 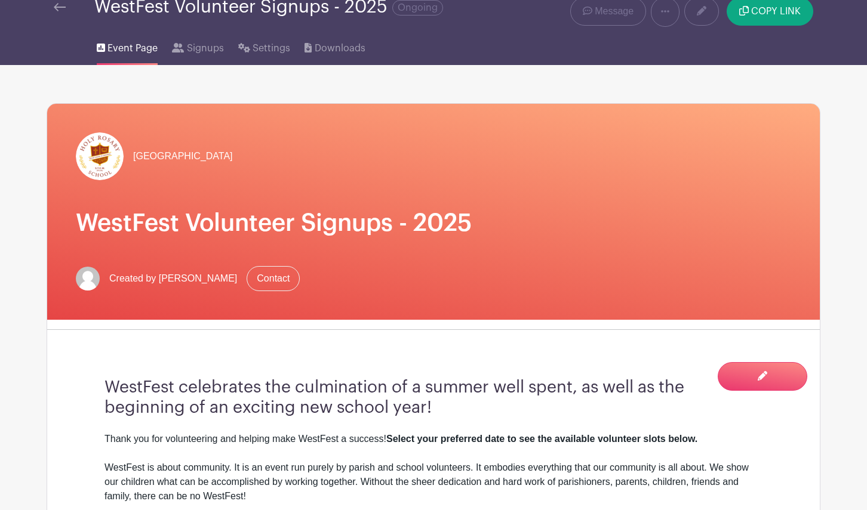 I want to click on span: Message, so click(x=614, y=11).